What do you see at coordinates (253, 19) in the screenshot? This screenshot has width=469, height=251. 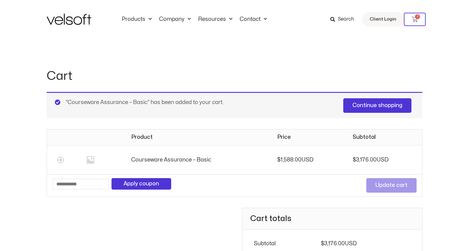 I see `a: ContactMenu Toggle` at bounding box center [253, 19].